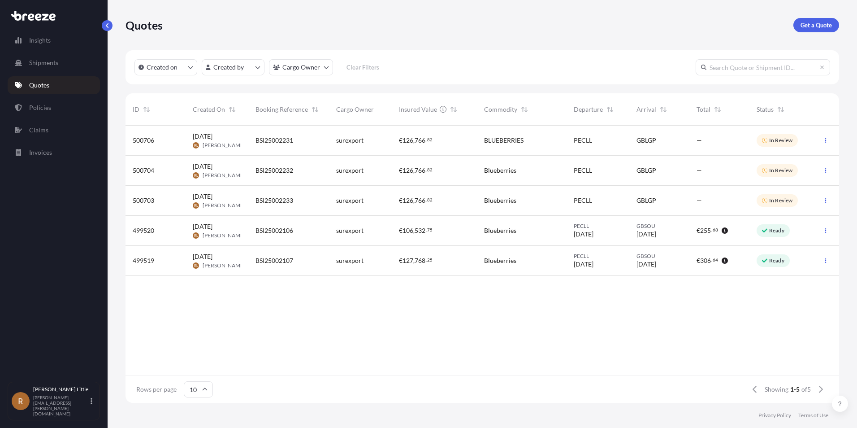 The image size is (857, 428). I want to click on span: 768, so click(420, 261).